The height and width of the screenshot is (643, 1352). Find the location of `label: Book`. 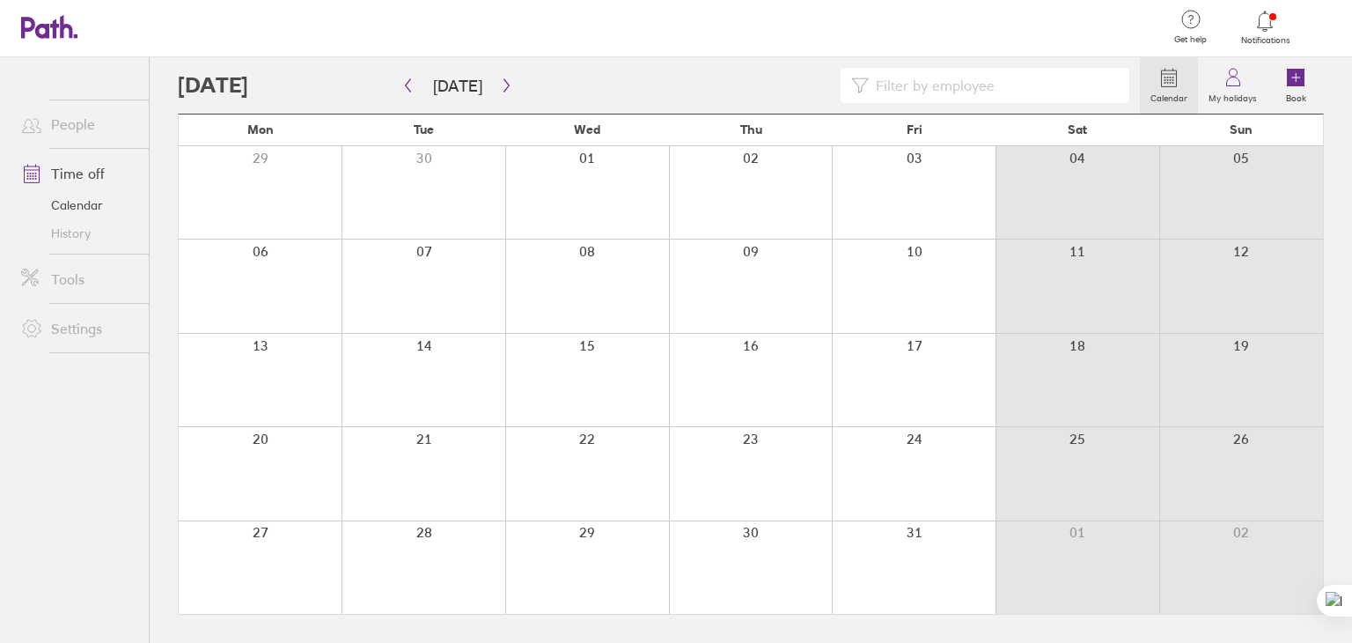

label: Book is located at coordinates (1296, 96).